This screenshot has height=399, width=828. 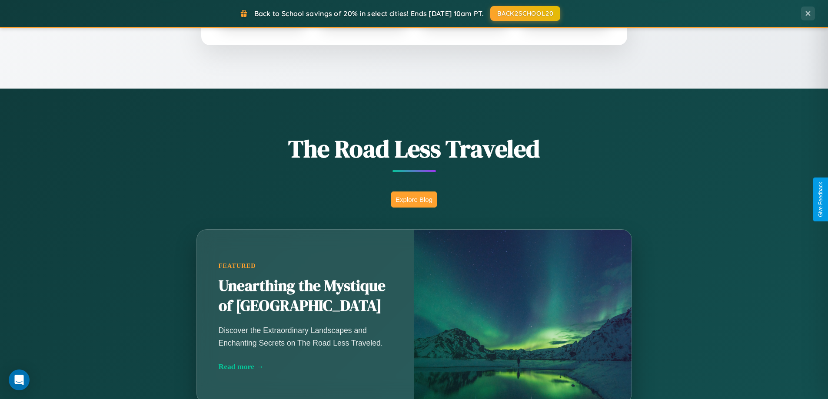 I want to click on p: Discover the Extraordinary Landscapes and Enchanting Secrets on The Road Less Traveled., so click(x=306, y=337).